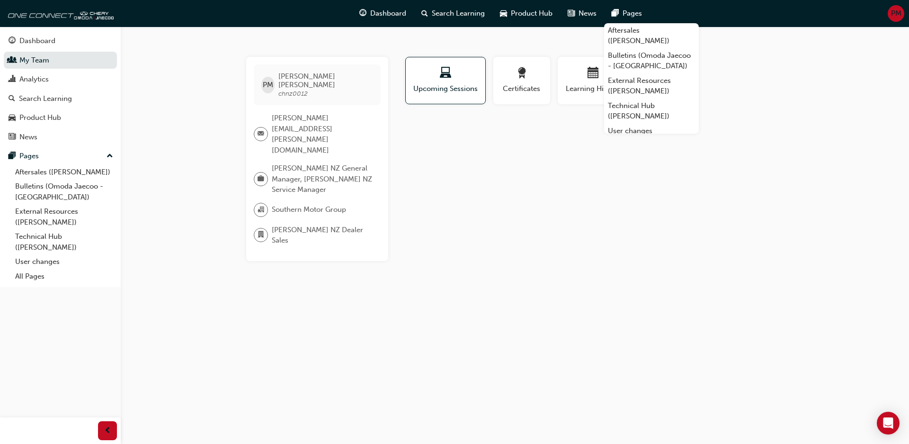  Describe the element at coordinates (888, 423) in the screenshot. I see `div: Open Intercom Messenger` at that location.